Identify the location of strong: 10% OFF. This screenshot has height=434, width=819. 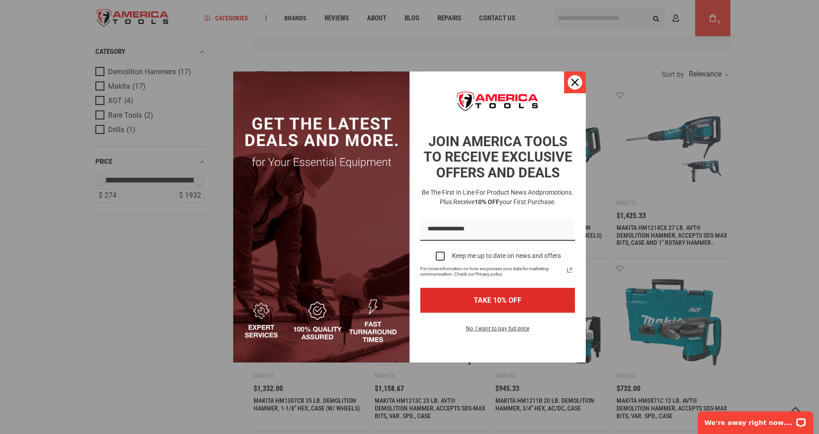
(487, 202).